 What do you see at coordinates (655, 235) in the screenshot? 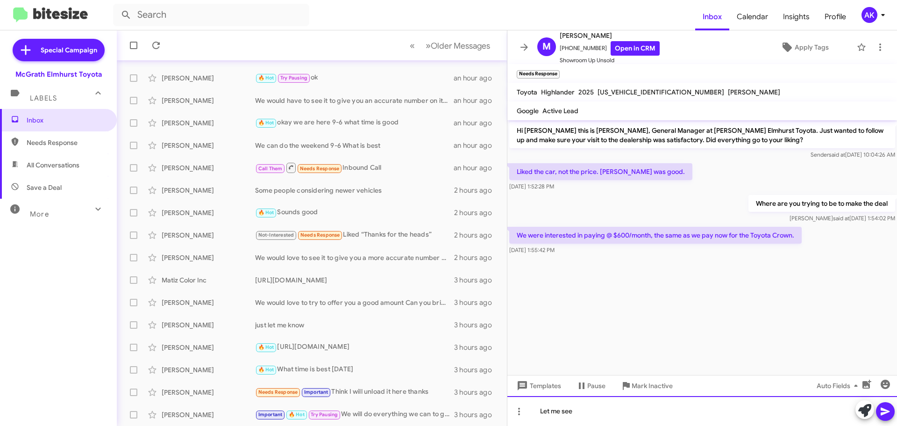
I see `p: We were interested in paying @ $600/month, the same as we pay now for the Toyota Crown.` at bounding box center [655, 235].